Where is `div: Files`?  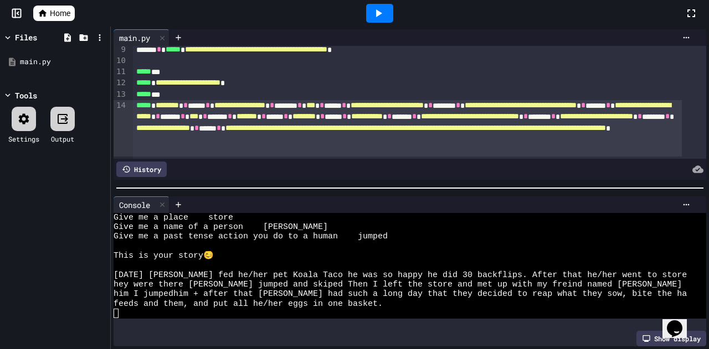
div: Files is located at coordinates (26, 37).